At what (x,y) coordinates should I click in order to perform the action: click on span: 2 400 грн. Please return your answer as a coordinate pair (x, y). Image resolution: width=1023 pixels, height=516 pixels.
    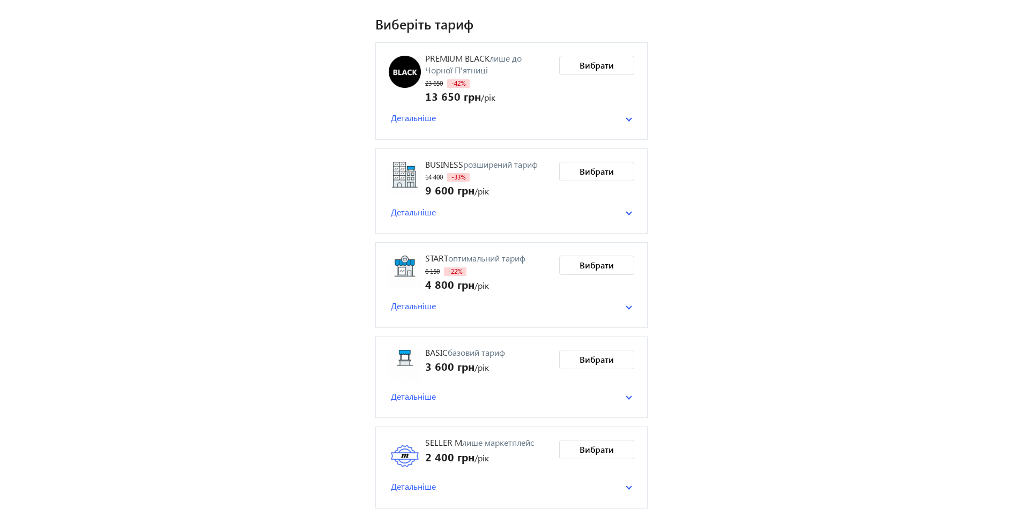
    Looking at the image, I should click on (450, 457).